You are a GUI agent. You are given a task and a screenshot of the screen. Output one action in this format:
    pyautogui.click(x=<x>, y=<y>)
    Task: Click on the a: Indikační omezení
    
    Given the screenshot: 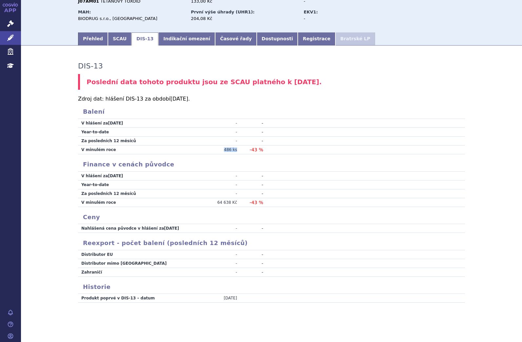 What is the action you would take?
    pyautogui.click(x=187, y=39)
    